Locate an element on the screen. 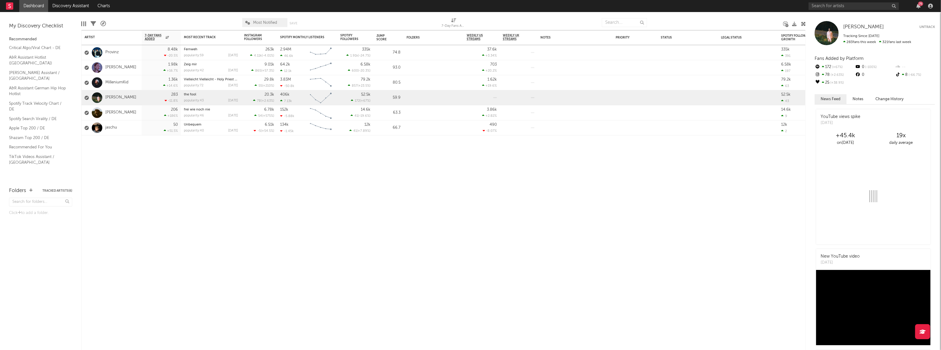 Image resolution: width=941 pixels, height=350 pixels. div: 2.94M is located at coordinates (286, 49).